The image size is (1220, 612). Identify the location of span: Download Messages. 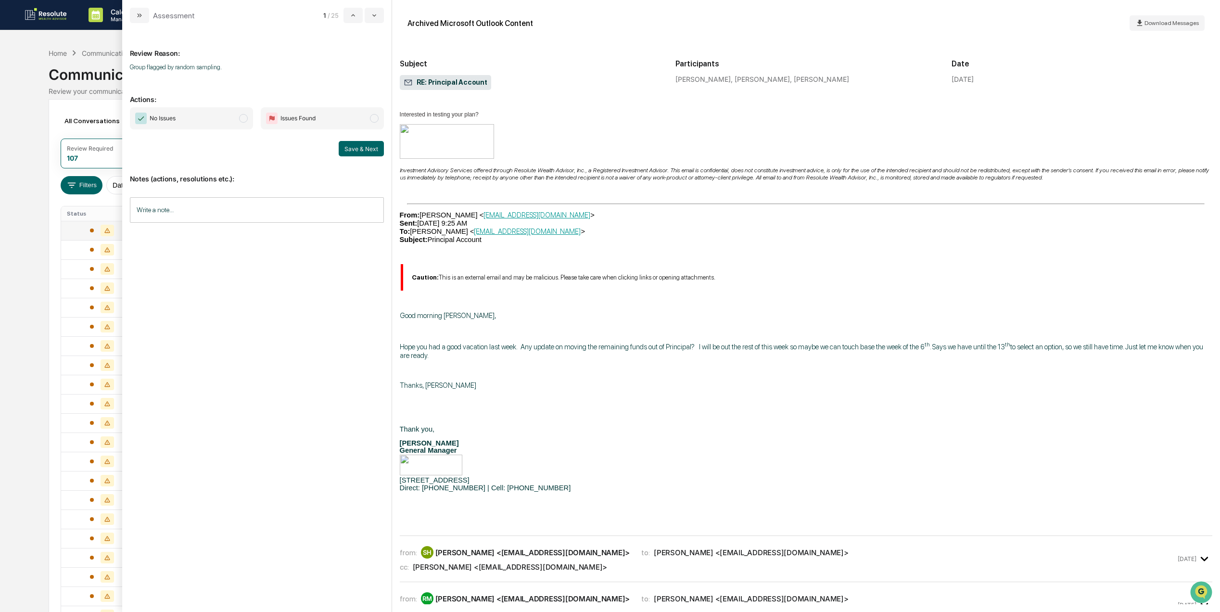
(1171, 23).